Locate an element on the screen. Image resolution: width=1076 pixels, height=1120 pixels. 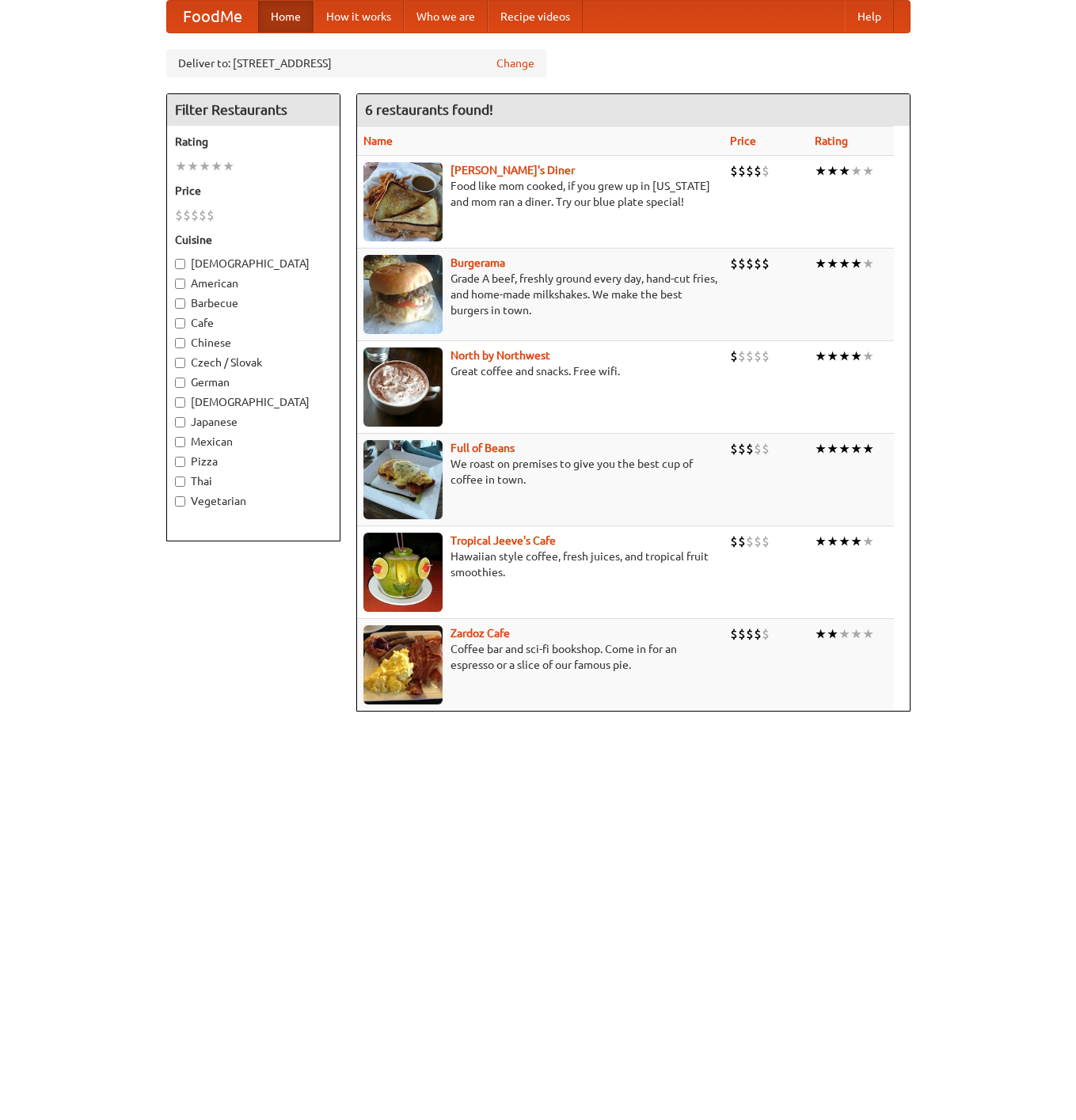
h4: Filter Restaurants is located at coordinates (253, 110).